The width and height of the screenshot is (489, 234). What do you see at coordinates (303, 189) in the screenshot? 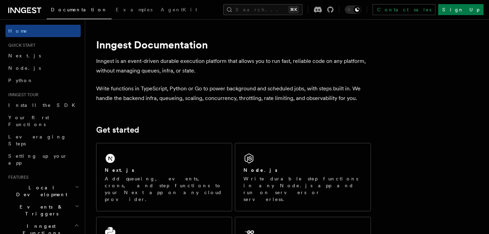
I see `p: Write durable step functions in any Node.js app and run on servers or serverless.` at bounding box center [303, 189].